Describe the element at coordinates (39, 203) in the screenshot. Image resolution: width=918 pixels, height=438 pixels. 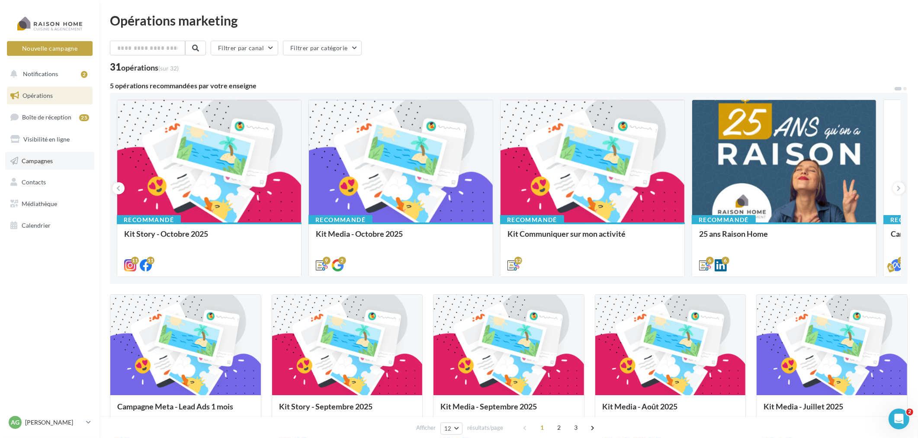
I see `span: Médiathèque` at that location.